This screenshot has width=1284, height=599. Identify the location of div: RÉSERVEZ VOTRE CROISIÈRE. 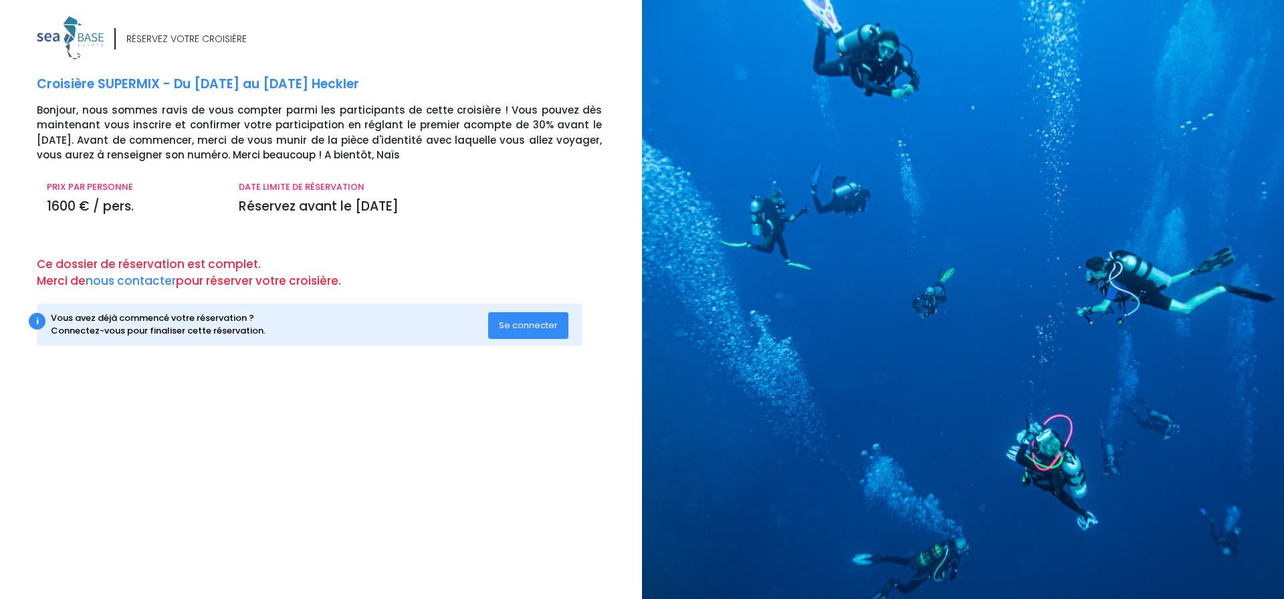
(187, 39).